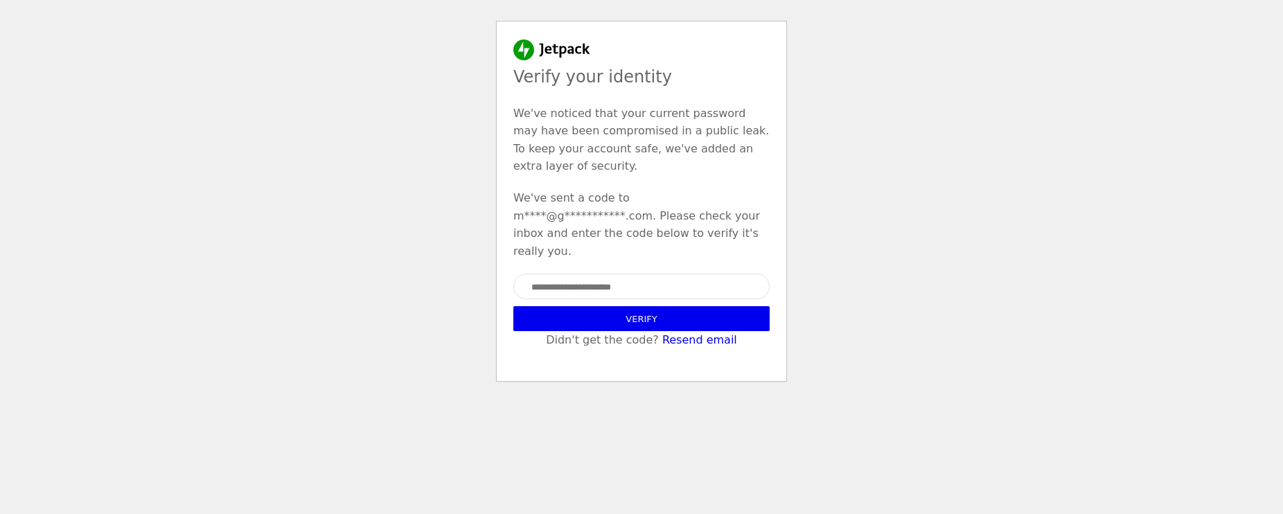 Image resolution: width=1283 pixels, height=514 pixels. Describe the element at coordinates (642, 140) in the screenshot. I see `p: We've noticed that your current password may have been compromised in a public leak. To keep your...` at that location.